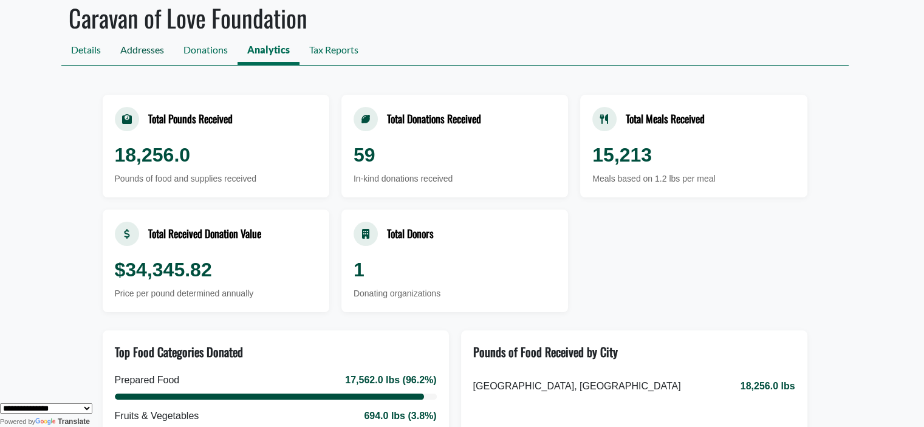 The height and width of the screenshot is (427, 924). Describe the element at coordinates (147, 380) in the screenshot. I see `div: Prepared Food` at that location.